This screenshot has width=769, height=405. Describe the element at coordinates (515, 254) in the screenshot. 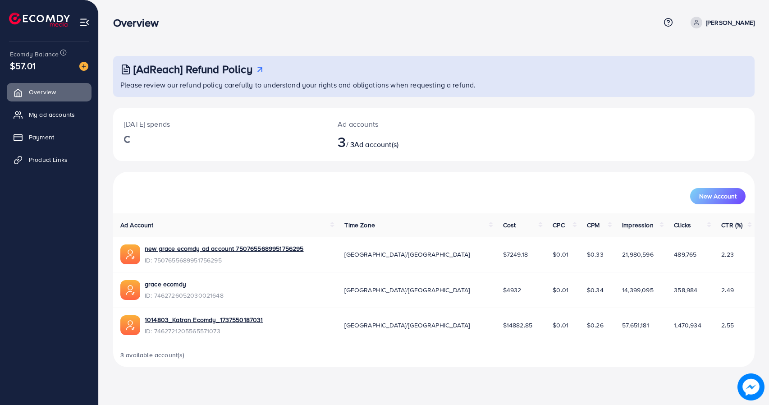

I see `span: $7249.18` at that location.